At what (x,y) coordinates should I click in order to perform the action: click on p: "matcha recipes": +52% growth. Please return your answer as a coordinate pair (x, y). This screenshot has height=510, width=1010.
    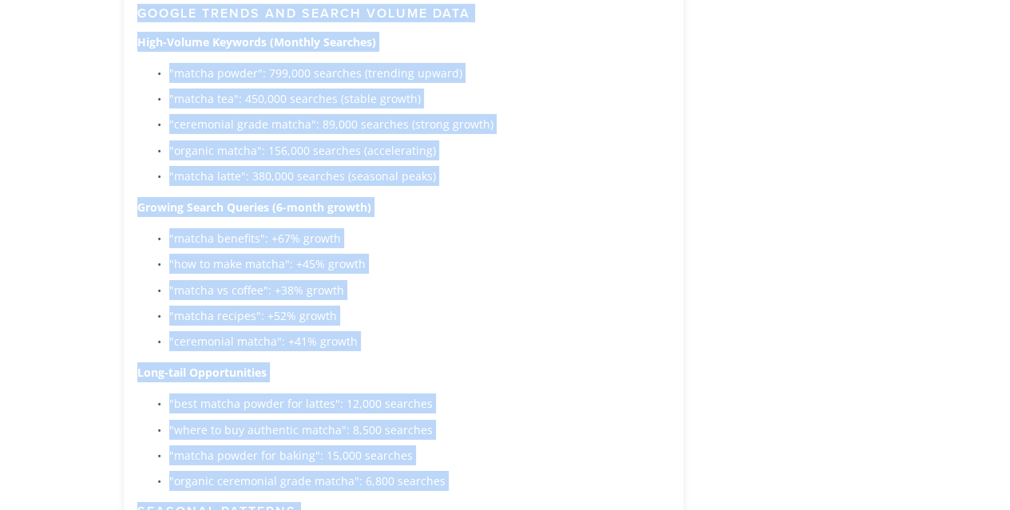
    Looking at the image, I should click on (419, 315).